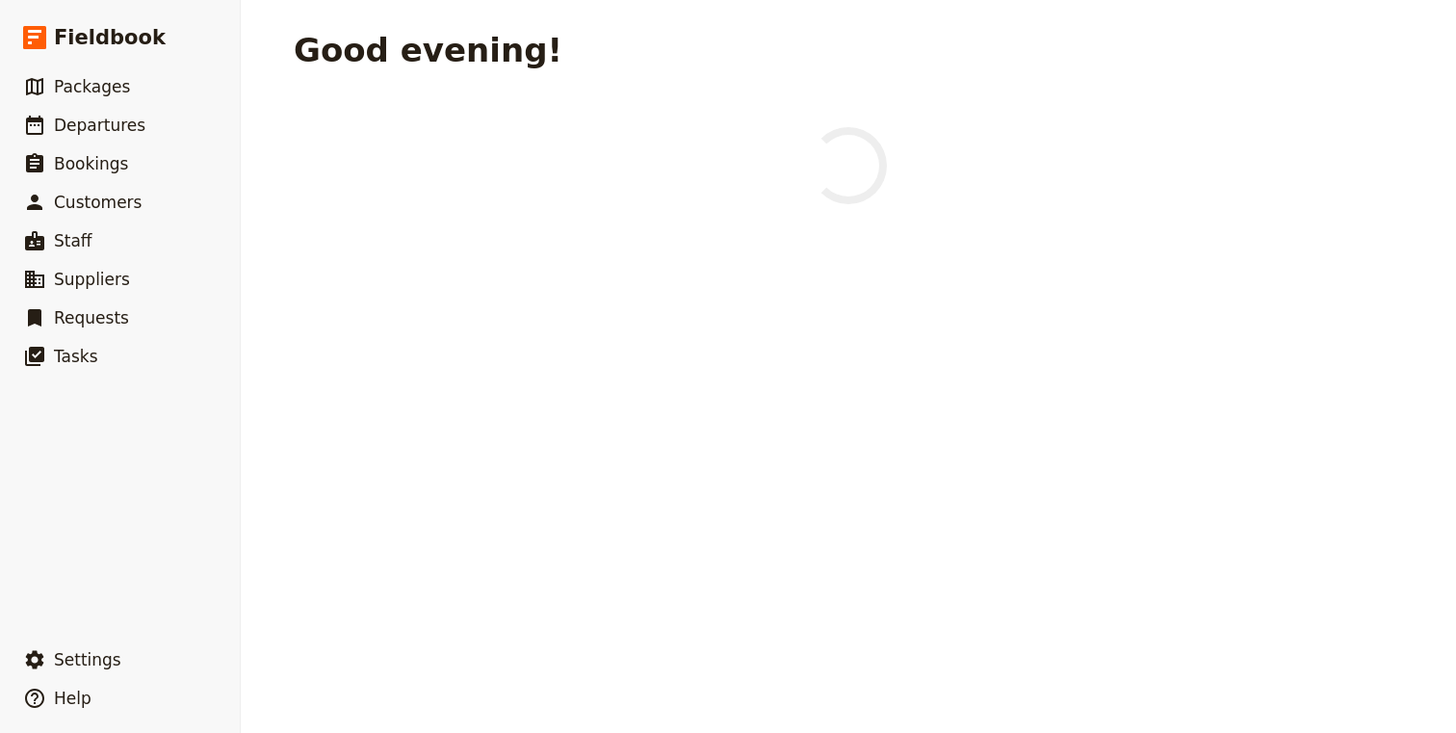 Image resolution: width=1456 pixels, height=733 pixels. Describe the element at coordinates (91, 279) in the screenshot. I see `span: Suppliers` at that location.